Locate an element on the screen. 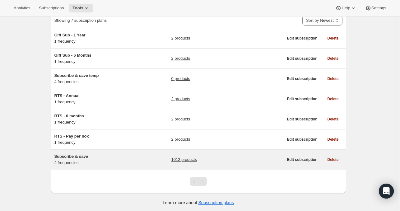 This screenshot has width=400, height=211. div: Open Intercom Messenger is located at coordinates (387, 191).